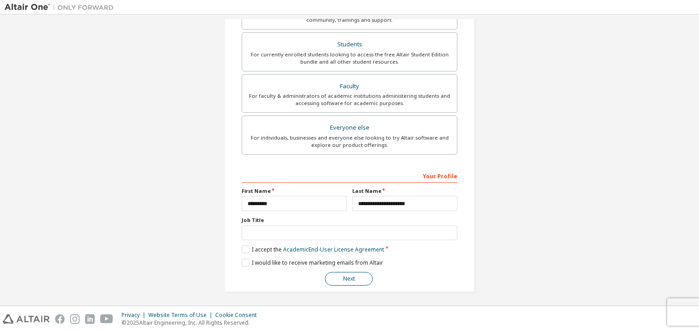  What do you see at coordinates (349, 142) in the screenshot?
I see `div: For individuals, businesses and everyone else looking to try Altair software and explore our prod...` at bounding box center [349, 142].